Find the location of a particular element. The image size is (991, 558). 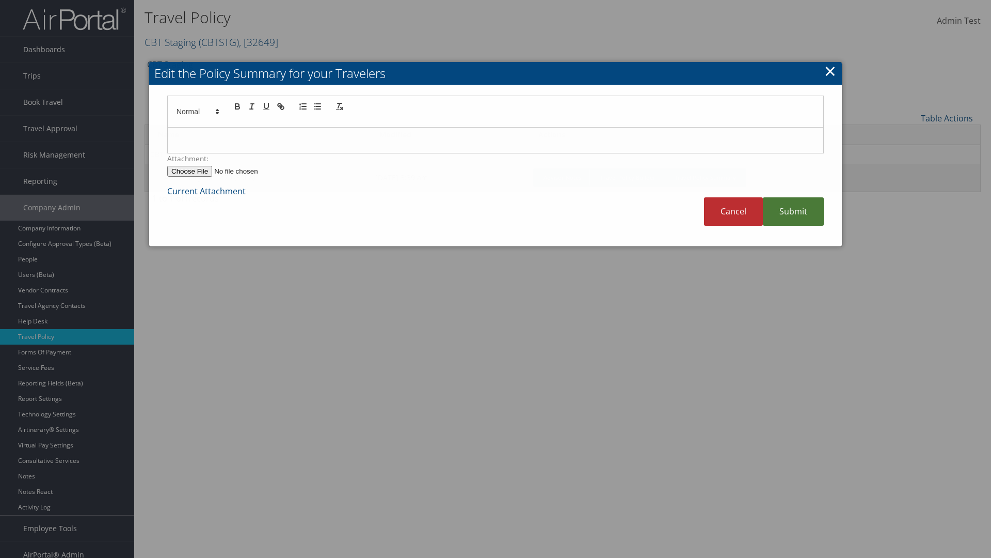

a: Cancel is located at coordinates (734, 211).